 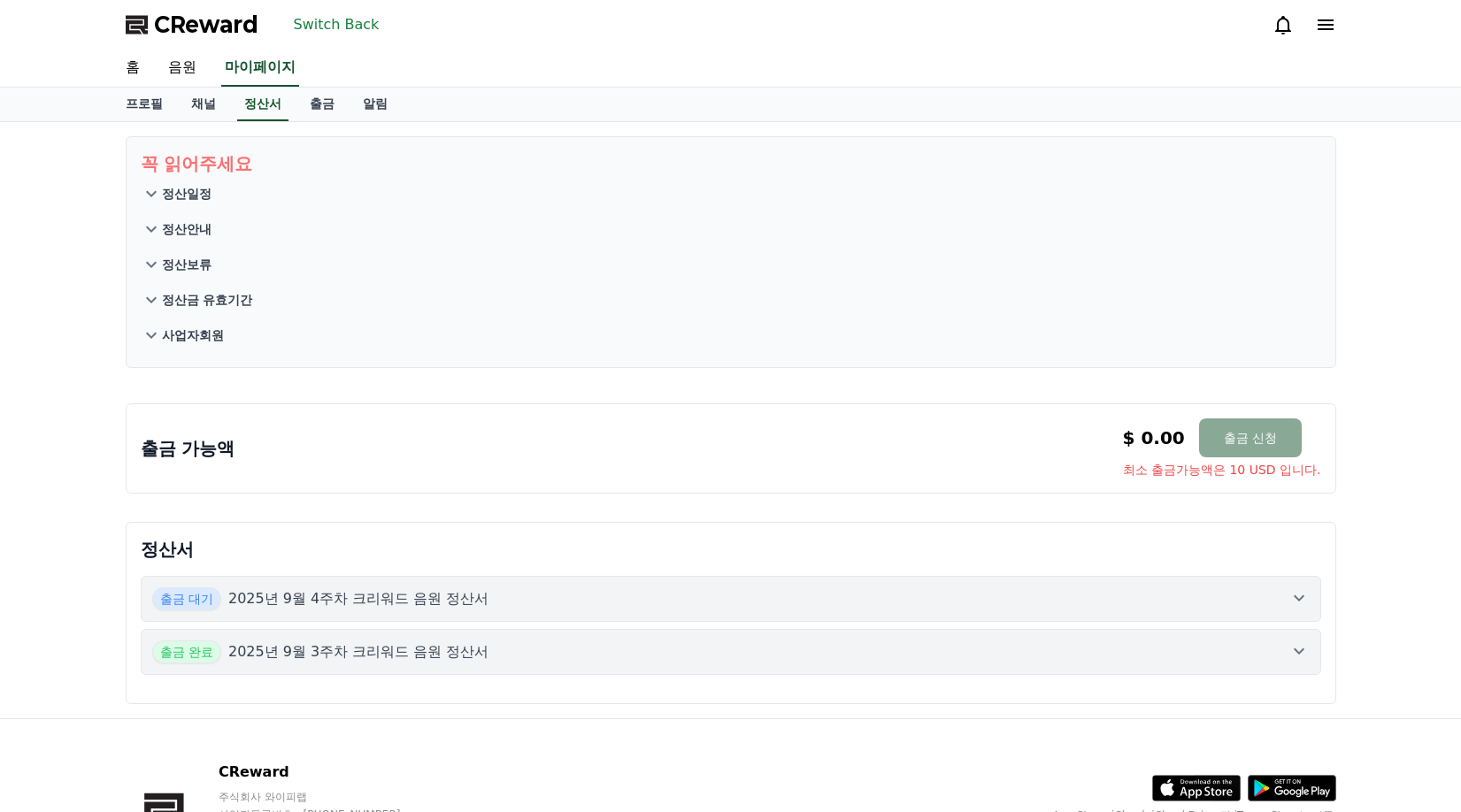 I want to click on span: 최소 출금가능액은 10 USD 입니다., so click(x=1222, y=470).